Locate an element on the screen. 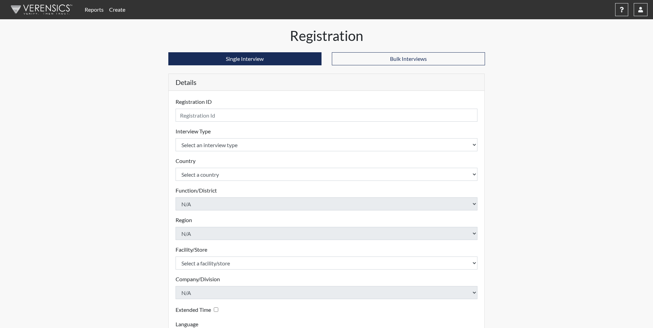 Image resolution: width=653 pixels, height=328 pixels. label: Function/District is located at coordinates (196, 191).